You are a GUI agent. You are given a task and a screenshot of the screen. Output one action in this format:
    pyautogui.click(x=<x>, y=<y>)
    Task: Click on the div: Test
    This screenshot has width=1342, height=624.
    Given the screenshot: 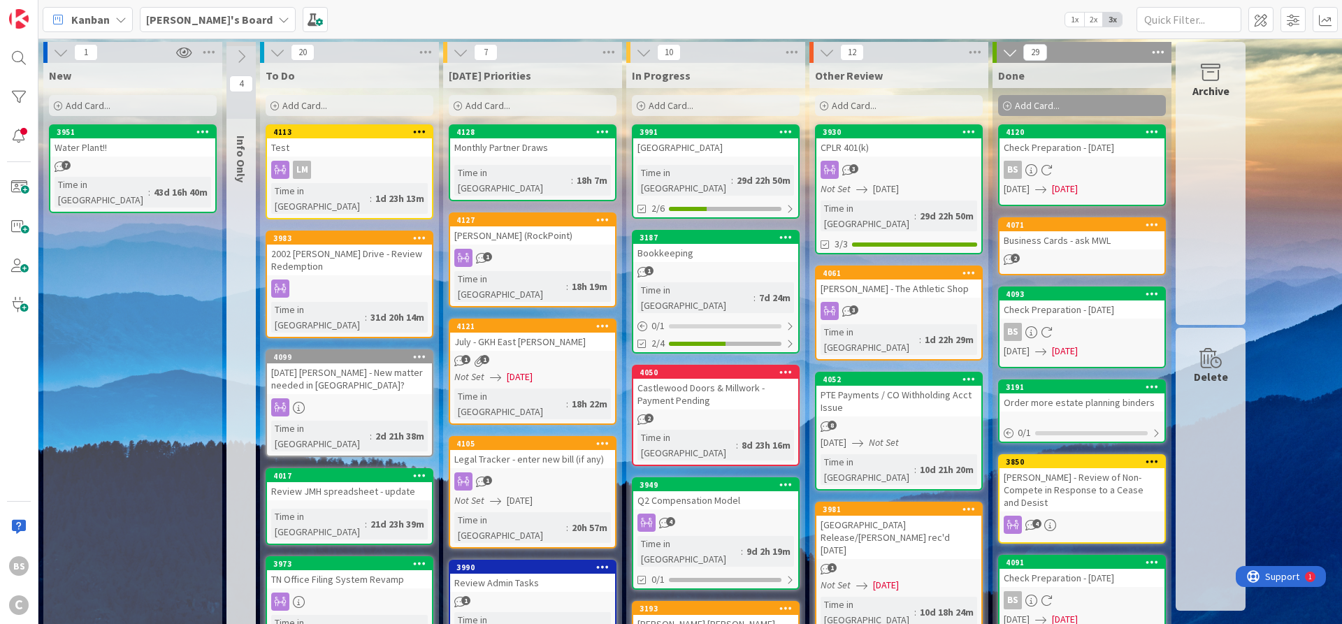 What is the action you would take?
    pyautogui.click(x=350, y=147)
    